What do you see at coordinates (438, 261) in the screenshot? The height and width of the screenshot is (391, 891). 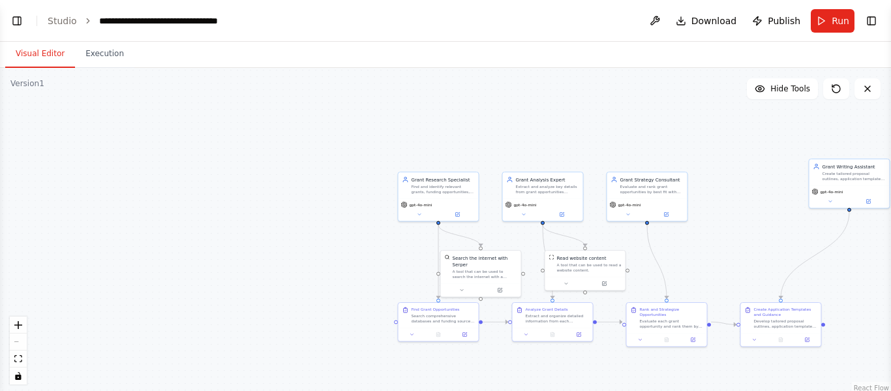 I see `g: Edge from 8f7c3b7d-c66e-4857-ade9-faf2da837757 to 399acc7d-f8c8-466c-a1d0-ac2de2abc313` at bounding box center [438, 261].